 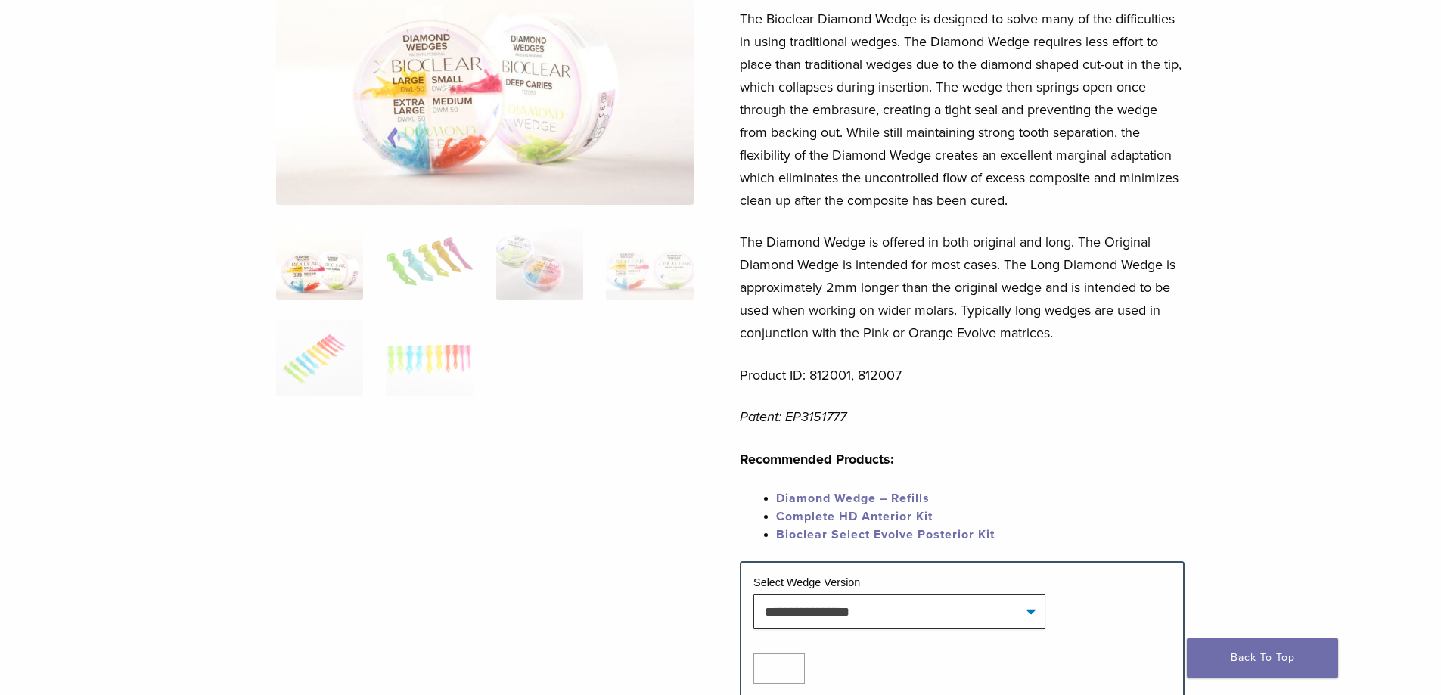 What do you see at coordinates (649, 263) in the screenshot?
I see `img: Diamond Wedge Kits - Image 4` at bounding box center [649, 263].